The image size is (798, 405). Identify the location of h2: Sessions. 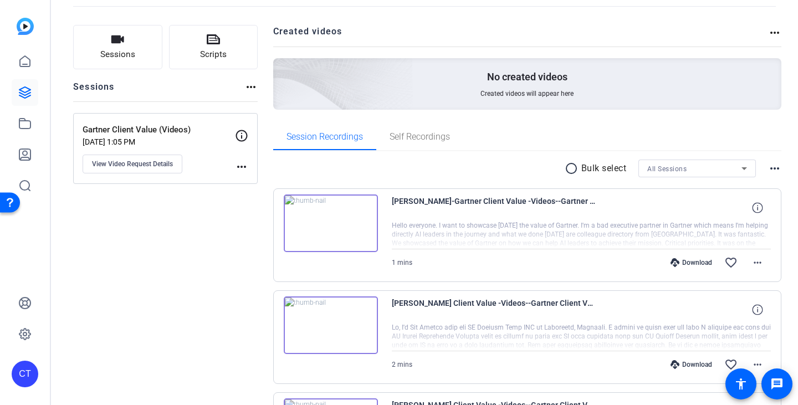
(94, 91).